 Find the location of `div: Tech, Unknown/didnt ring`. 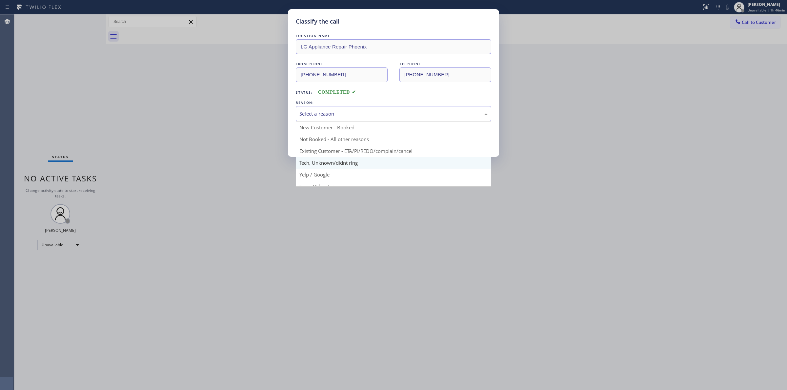

div: Tech, Unknown/didnt ring is located at coordinates (393, 163).